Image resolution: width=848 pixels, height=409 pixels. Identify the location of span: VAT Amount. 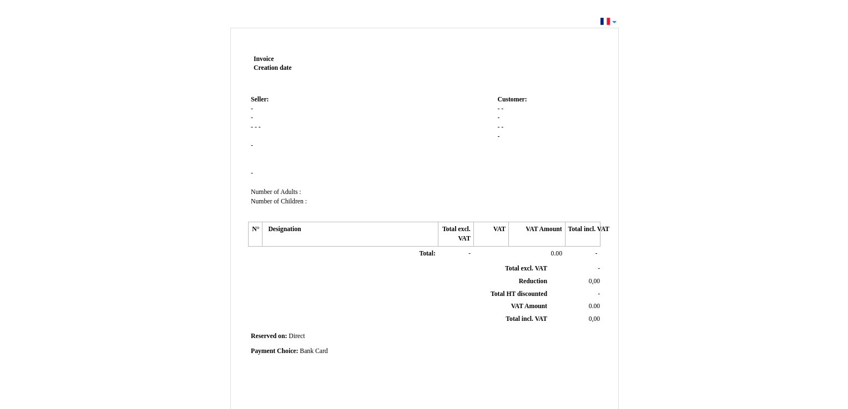
(529, 306).